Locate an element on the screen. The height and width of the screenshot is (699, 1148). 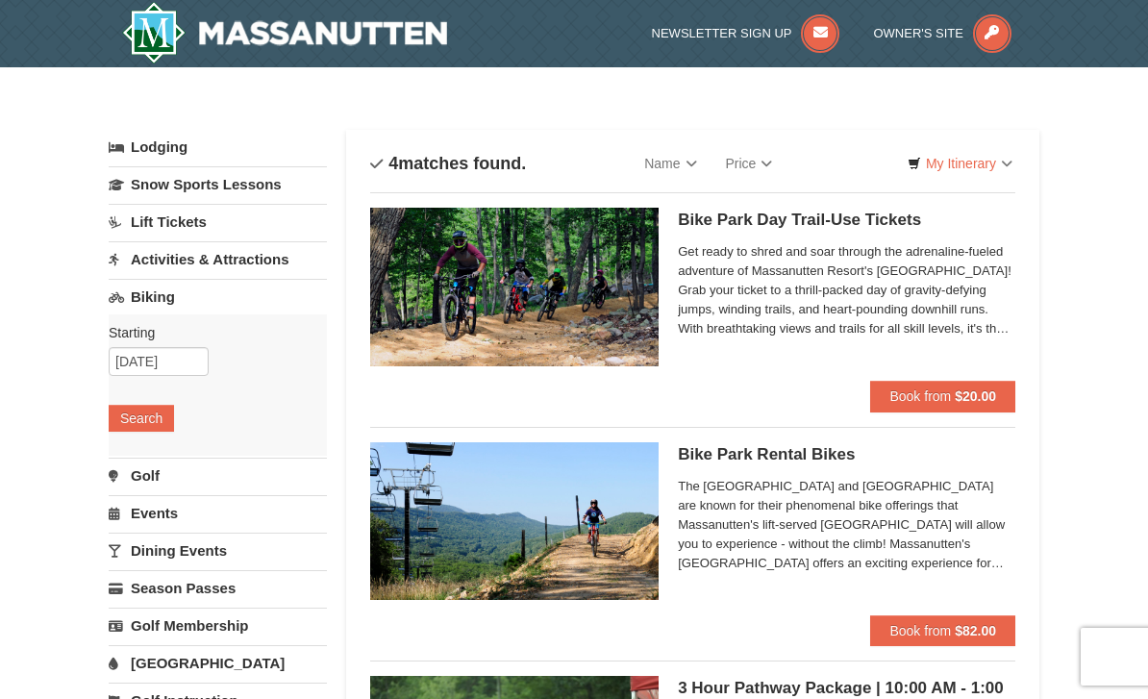
a: Newsletter Sign Up is located at coordinates (746, 33).